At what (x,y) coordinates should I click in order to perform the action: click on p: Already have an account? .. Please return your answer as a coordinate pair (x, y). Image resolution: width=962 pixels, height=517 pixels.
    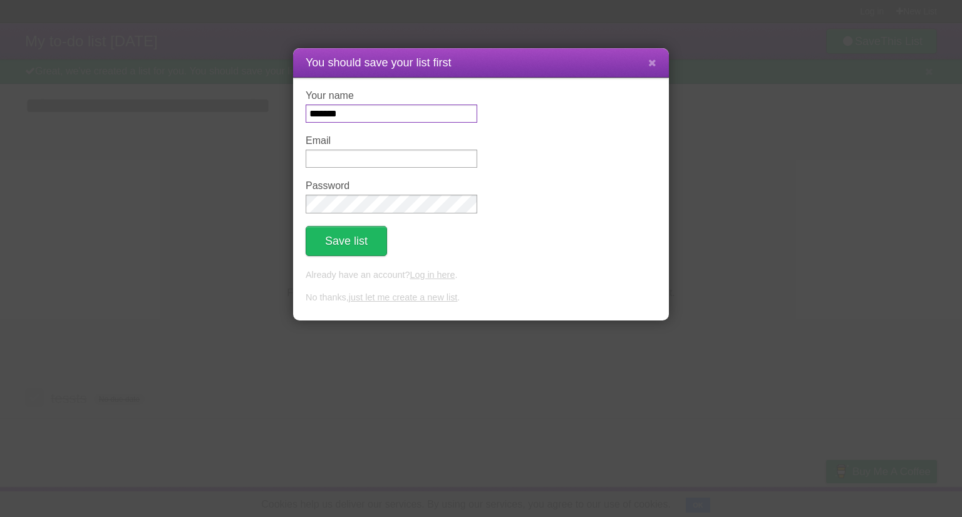
    Looking at the image, I should click on (481, 276).